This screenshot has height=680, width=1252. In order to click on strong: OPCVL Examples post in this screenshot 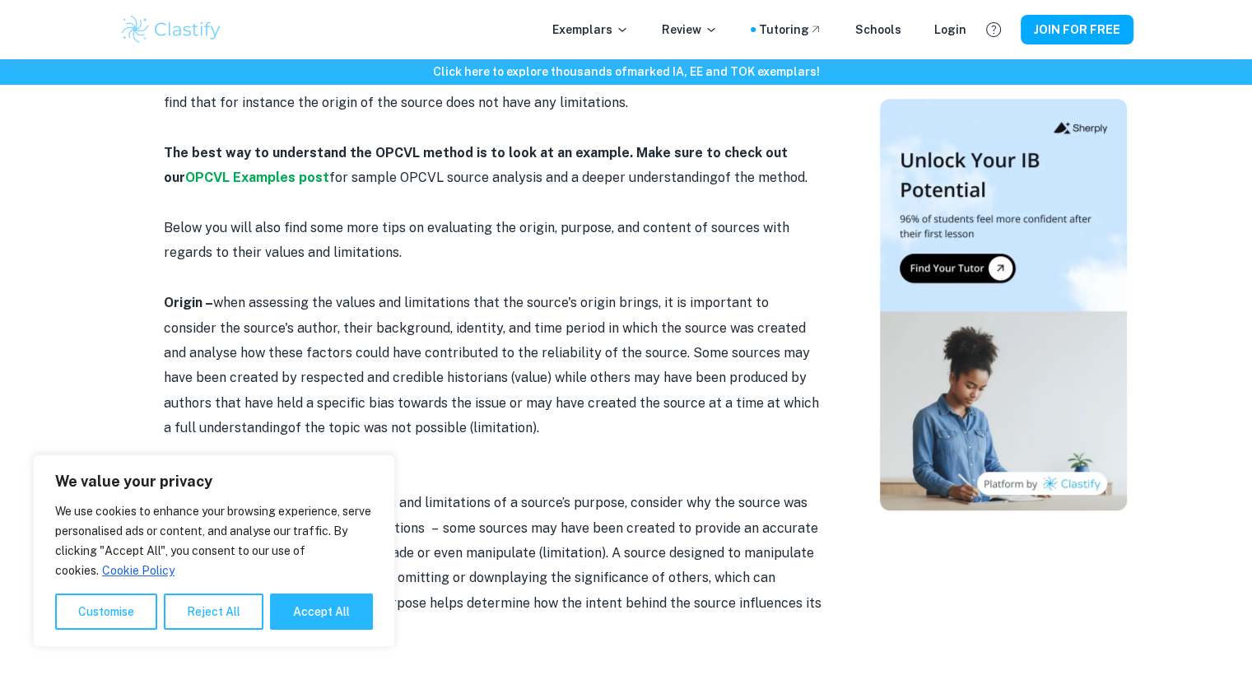, I will do `click(257, 177)`.